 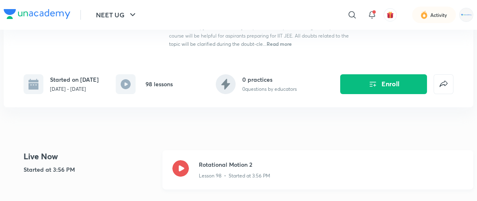 I want to click on span: Read more, so click(x=279, y=44).